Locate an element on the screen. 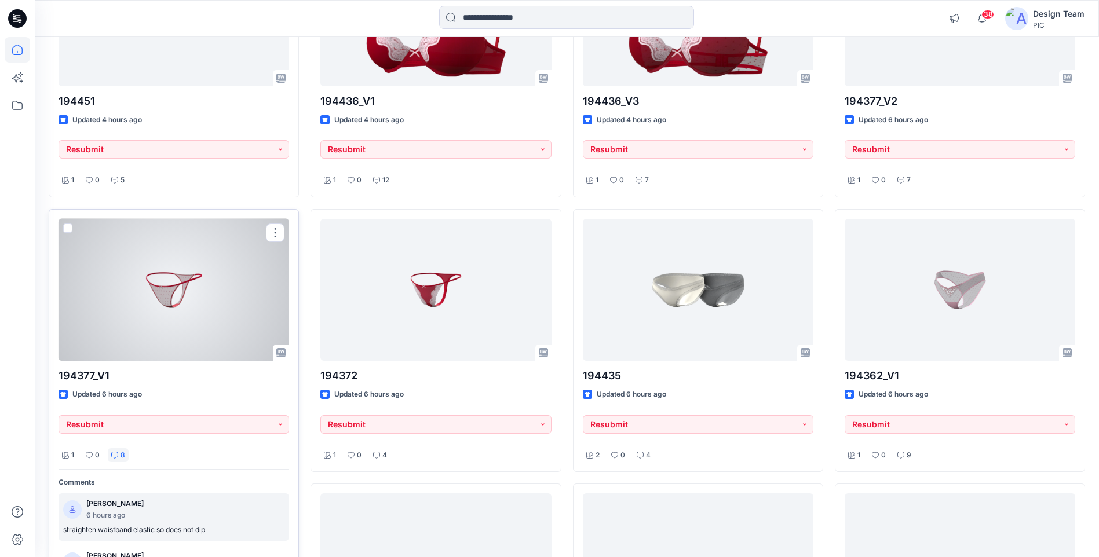 This screenshot has width=1099, height=557. p: straighten waistband elastic so does not dip is located at coordinates (174, 530).